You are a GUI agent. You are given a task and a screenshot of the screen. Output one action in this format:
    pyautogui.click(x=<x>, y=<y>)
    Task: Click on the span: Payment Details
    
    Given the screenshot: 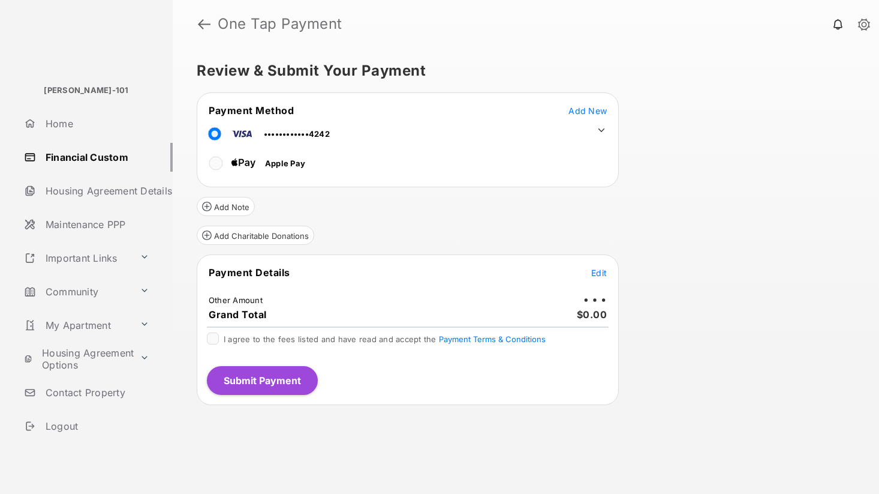 What is the action you would take?
    pyautogui.click(x=250, y=272)
    